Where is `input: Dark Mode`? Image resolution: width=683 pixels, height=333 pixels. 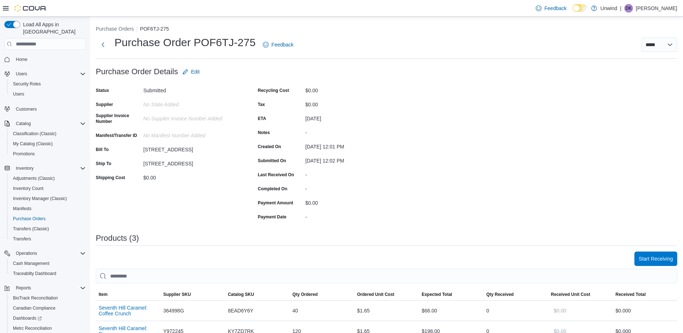 input: Dark Mode is located at coordinates (580, 8).